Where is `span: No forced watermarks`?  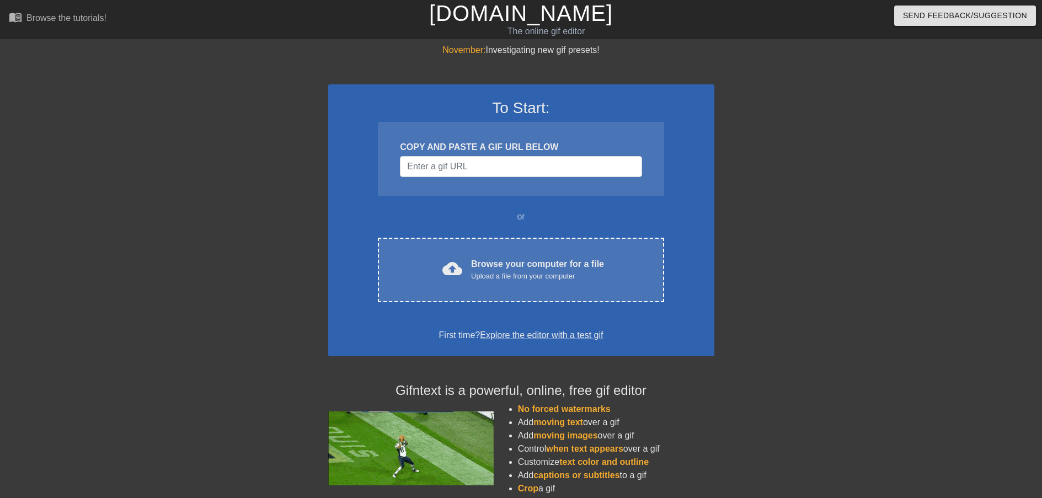
span: No forced watermarks is located at coordinates (564, 409).